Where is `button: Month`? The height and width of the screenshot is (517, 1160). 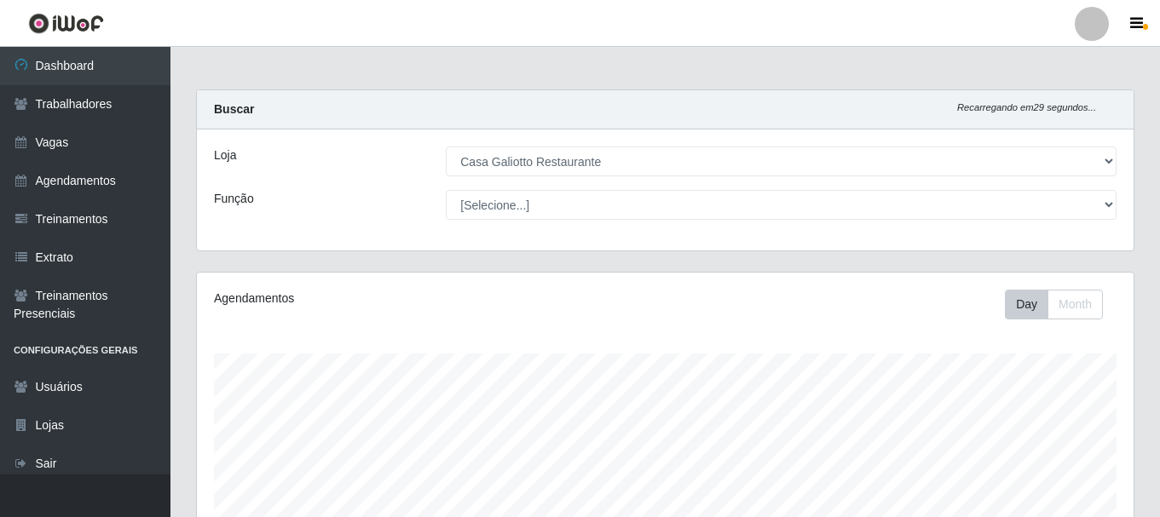 button: Month is located at coordinates (1074, 304).